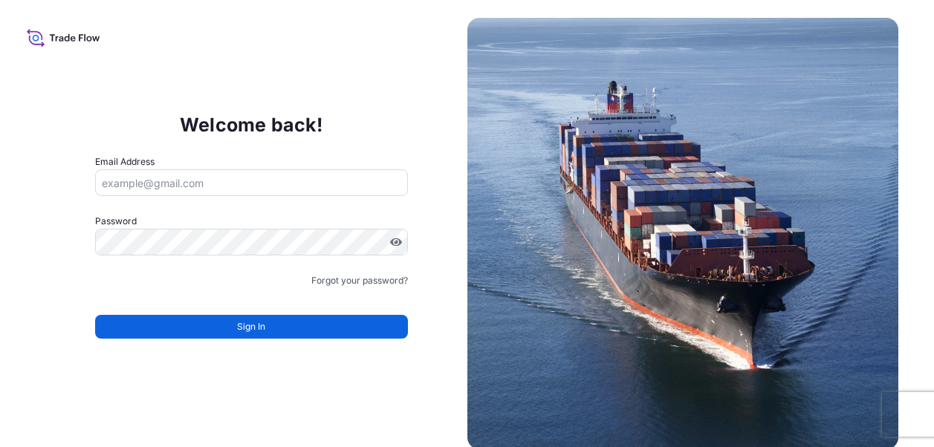 This screenshot has height=447, width=934. I want to click on input: example@gmail.com, so click(251, 183).